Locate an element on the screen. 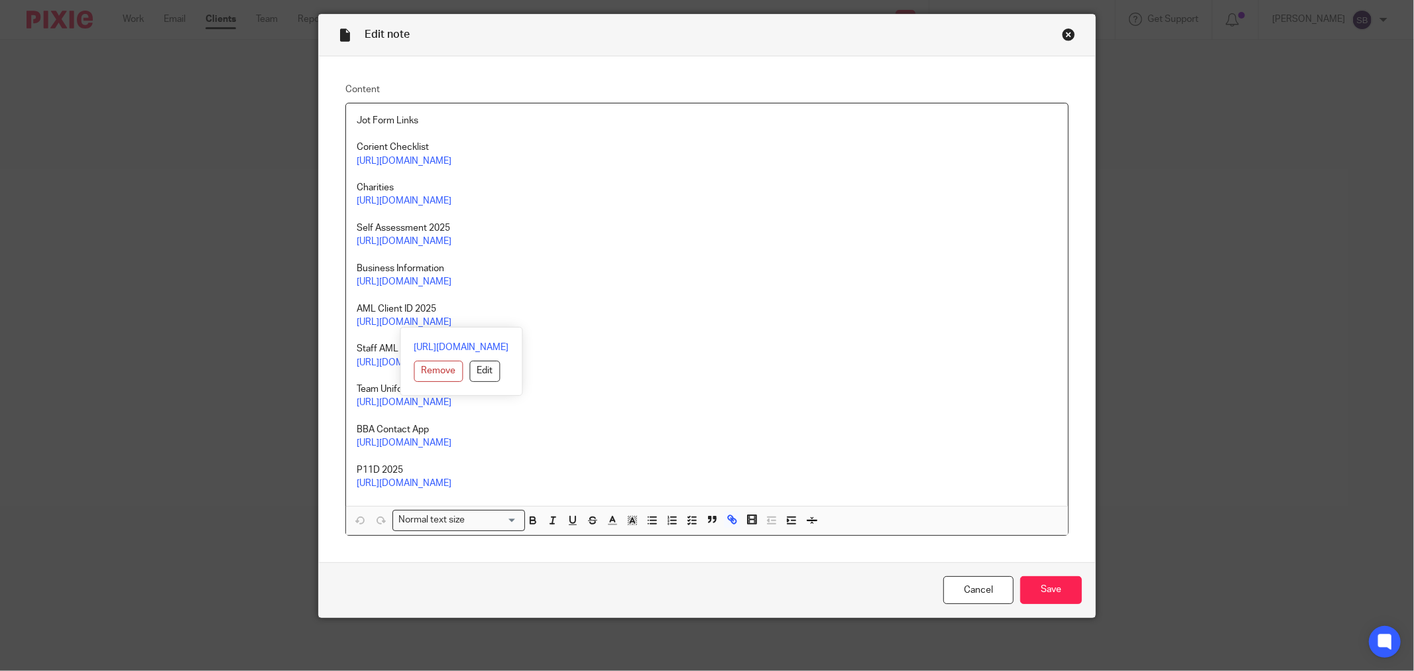  span: Edit note is located at coordinates (387, 34).